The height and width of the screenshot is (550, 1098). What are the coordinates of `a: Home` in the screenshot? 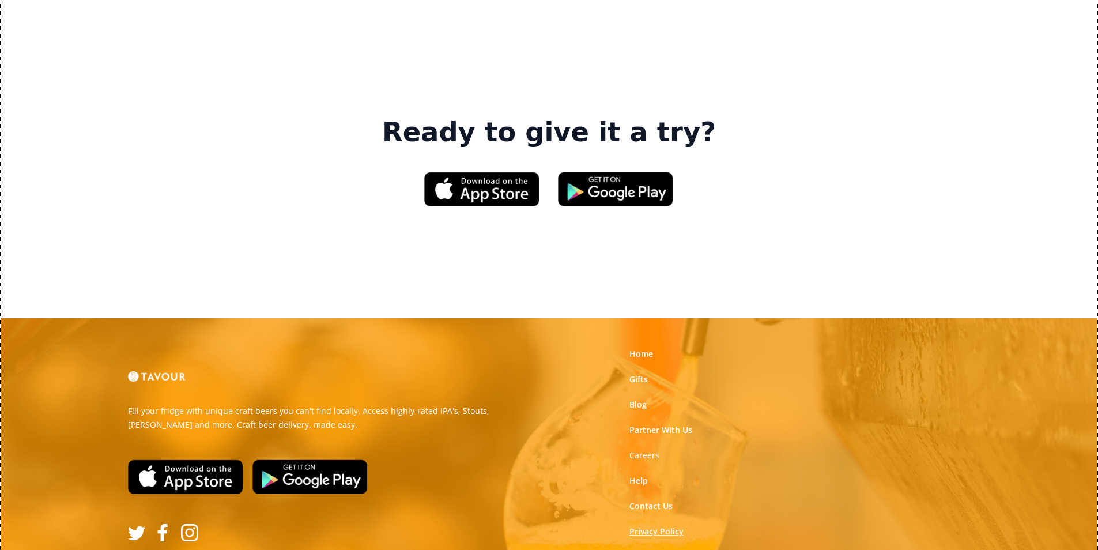 It's located at (641, 354).